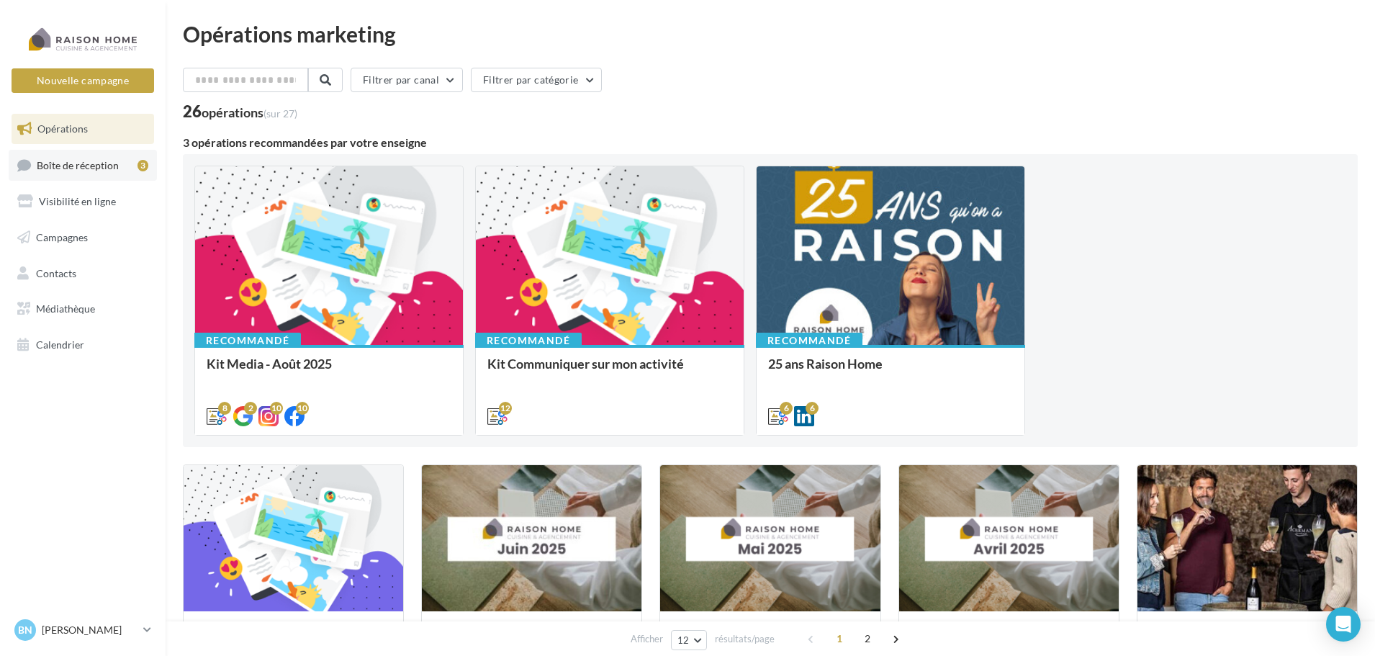 Image resolution: width=1375 pixels, height=656 pixels. What do you see at coordinates (83, 165) in the screenshot?
I see `a: Boîte de réception3` at bounding box center [83, 165].